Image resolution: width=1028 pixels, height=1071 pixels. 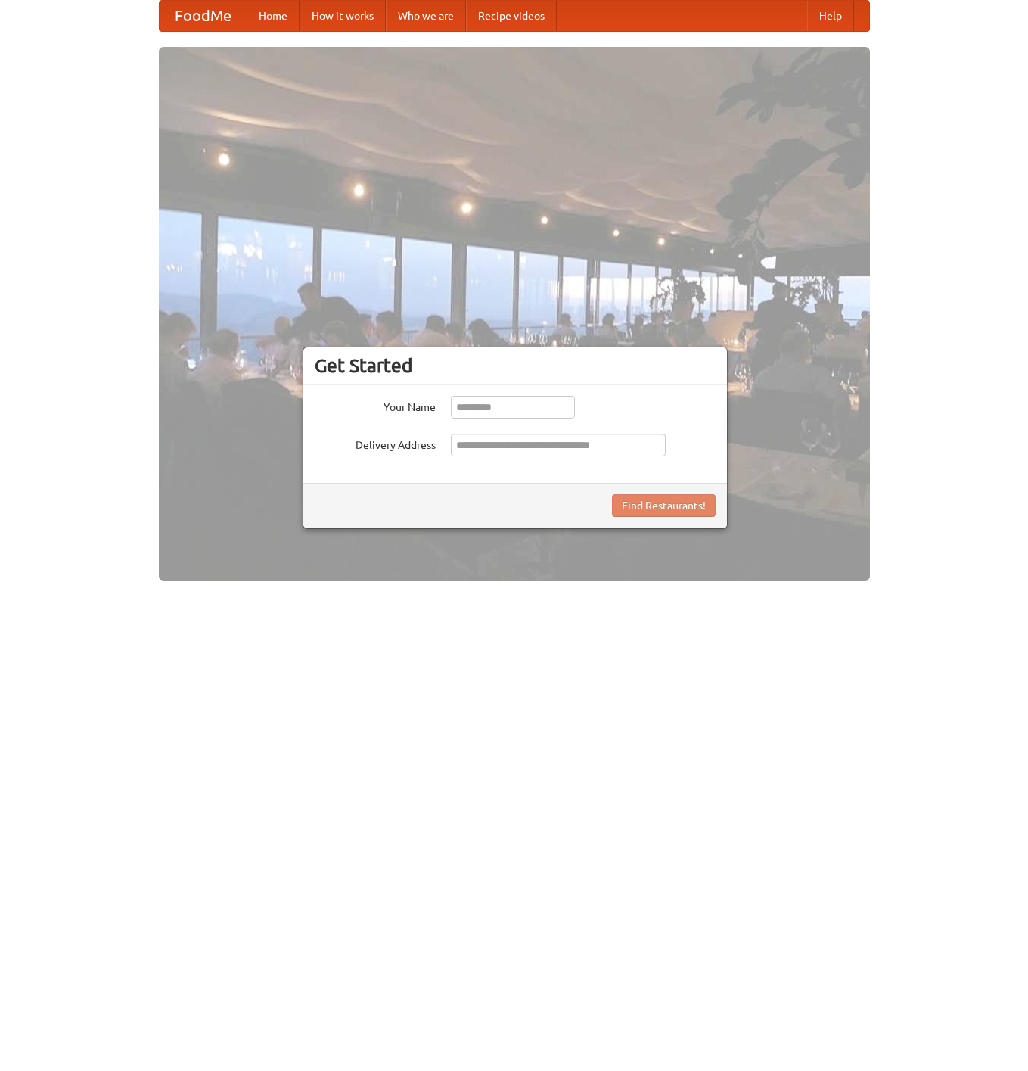 What do you see at coordinates (664, 505) in the screenshot?
I see `button: Find Restaurants!` at bounding box center [664, 505].